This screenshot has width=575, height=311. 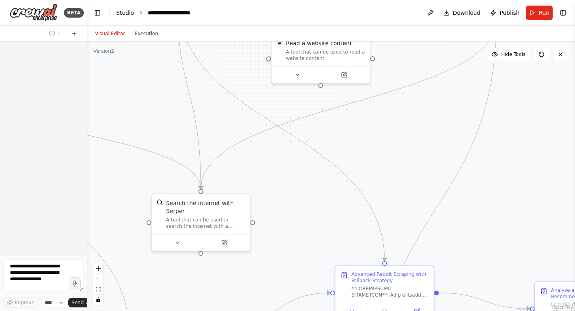 I want to click on nav: breadcrumb, so click(x=160, y=13).